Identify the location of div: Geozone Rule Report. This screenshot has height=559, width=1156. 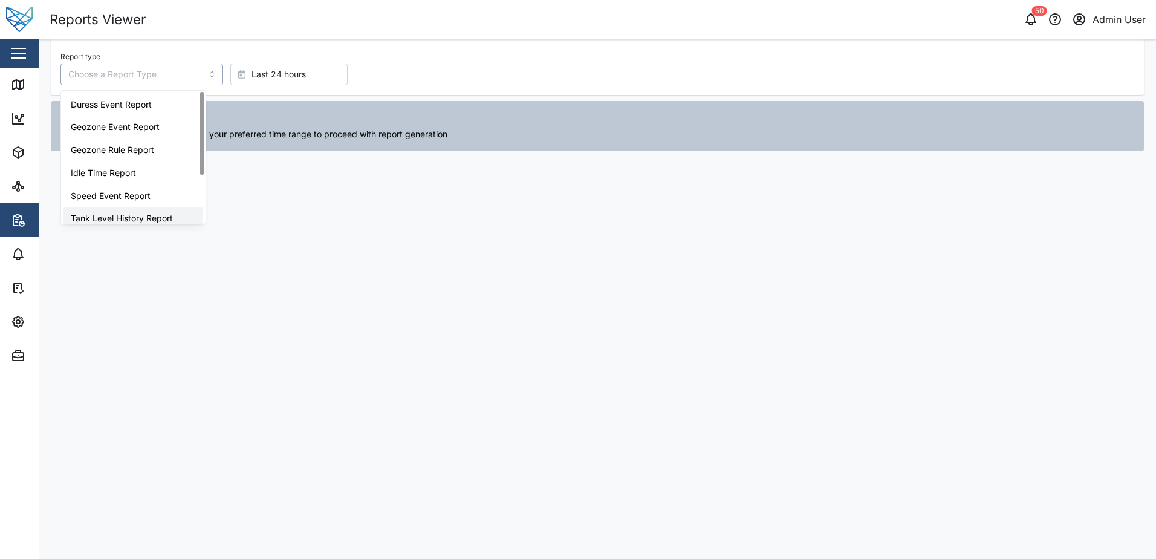
(133, 150).